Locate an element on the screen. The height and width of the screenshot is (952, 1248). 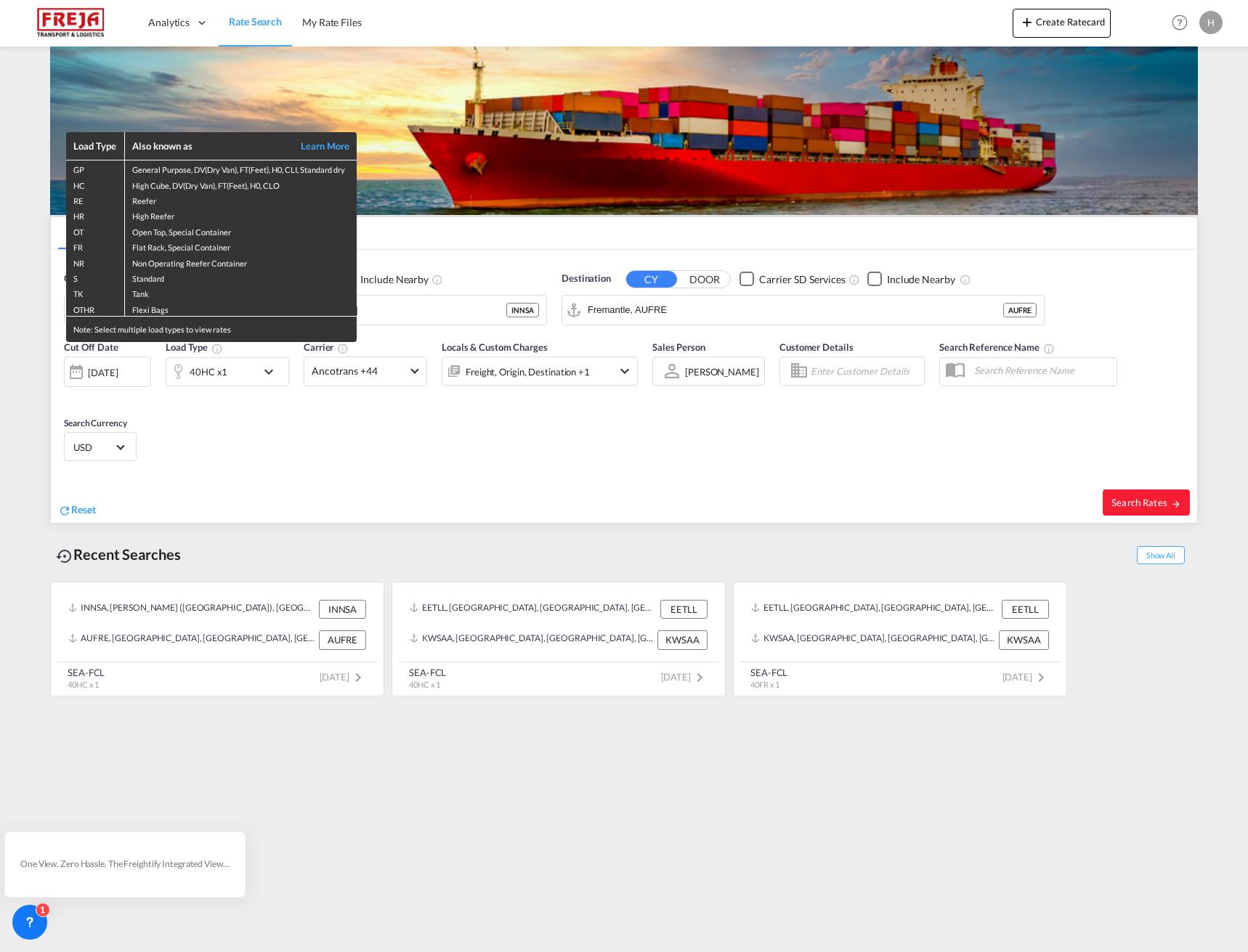
div: Also known as is located at coordinates (208, 146).